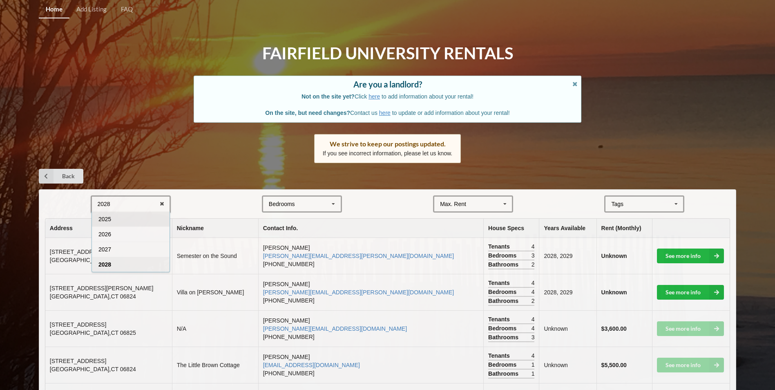 The image size is (775, 390). Describe the element at coordinates (387, 113) in the screenshot. I see `span: Contact us to update or add information about your rental!` at that location.